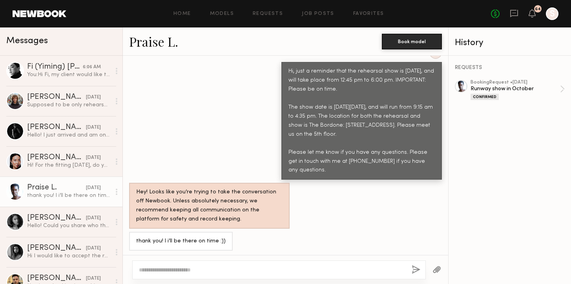 The width and height of the screenshot is (571, 284). I want to click on div: History, so click(509, 43).